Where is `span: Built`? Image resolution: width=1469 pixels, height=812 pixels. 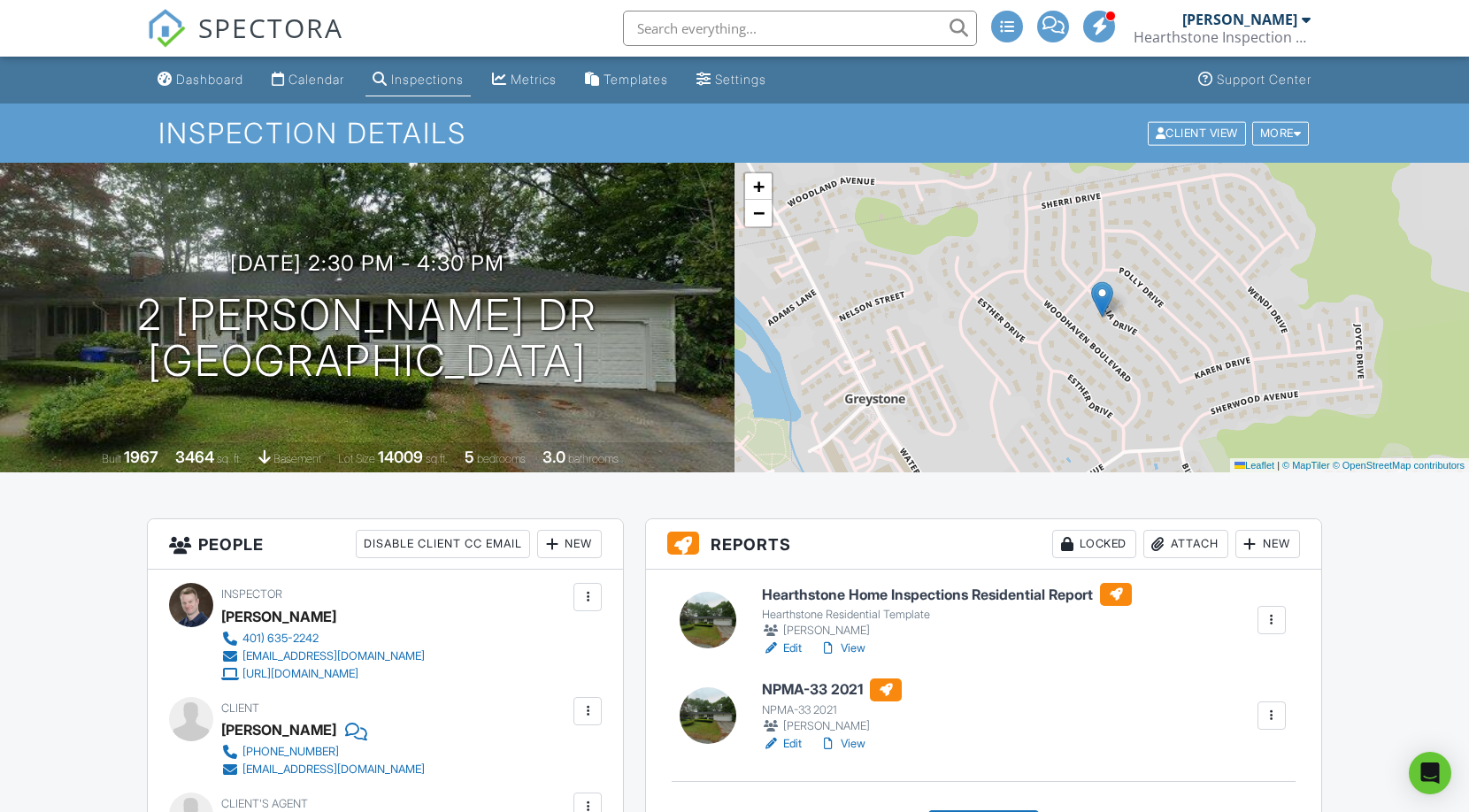 span: Built is located at coordinates (111, 458).